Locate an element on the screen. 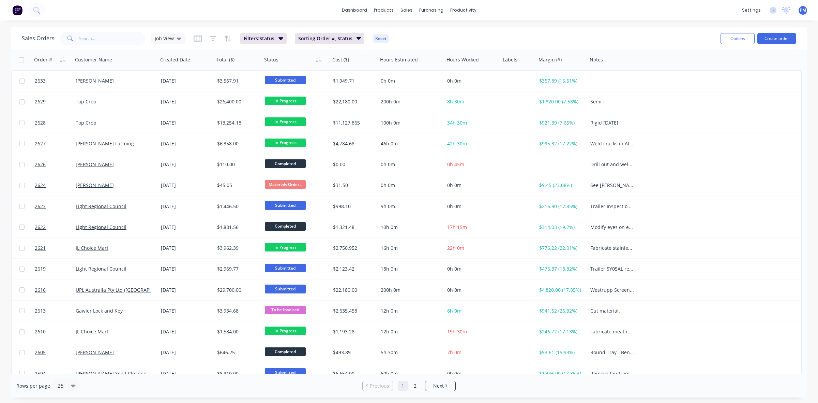 The height and width of the screenshot is (403, 818). div: $6,358.00 is located at coordinates (237, 144).